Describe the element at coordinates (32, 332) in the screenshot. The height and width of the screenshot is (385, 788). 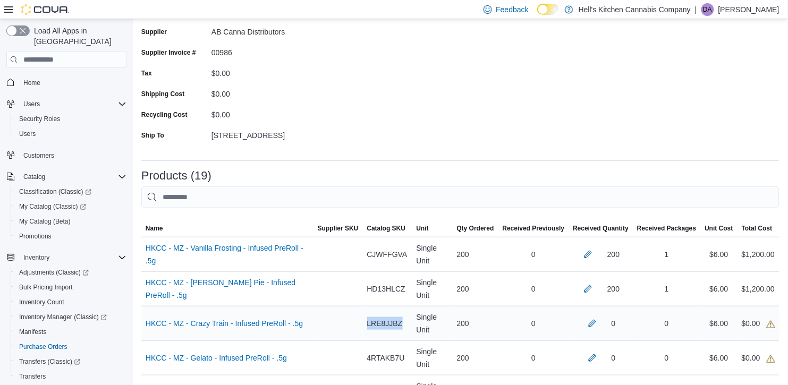
I see `a: Manifests` at that location.